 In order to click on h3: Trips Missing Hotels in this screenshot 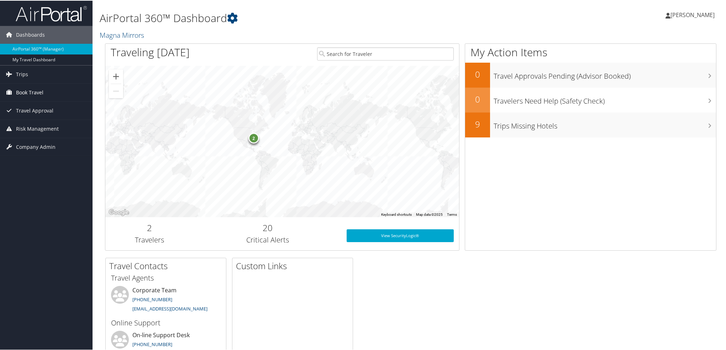, I will do `click(605, 124)`.